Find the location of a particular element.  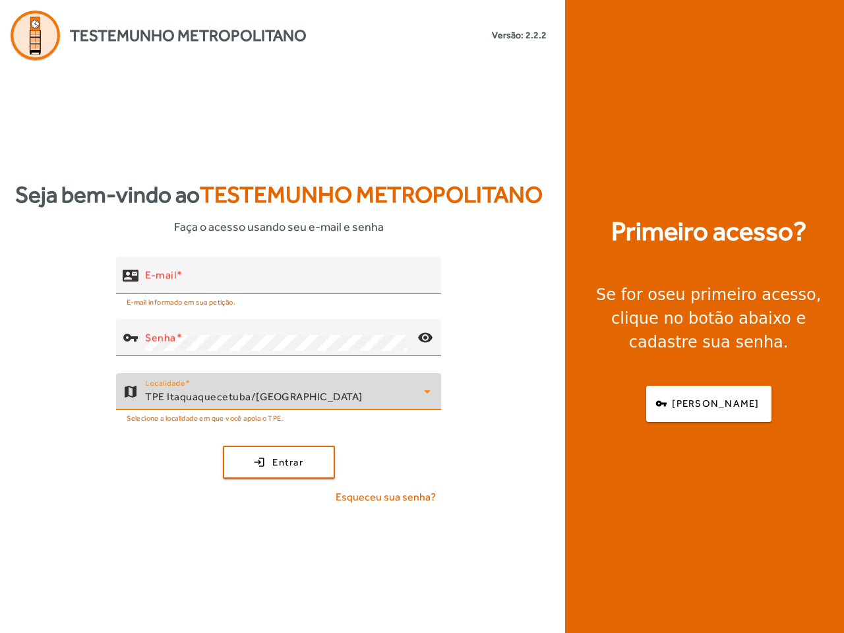

span: Esqueceu sua senha? is located at coordinates (386, 497).